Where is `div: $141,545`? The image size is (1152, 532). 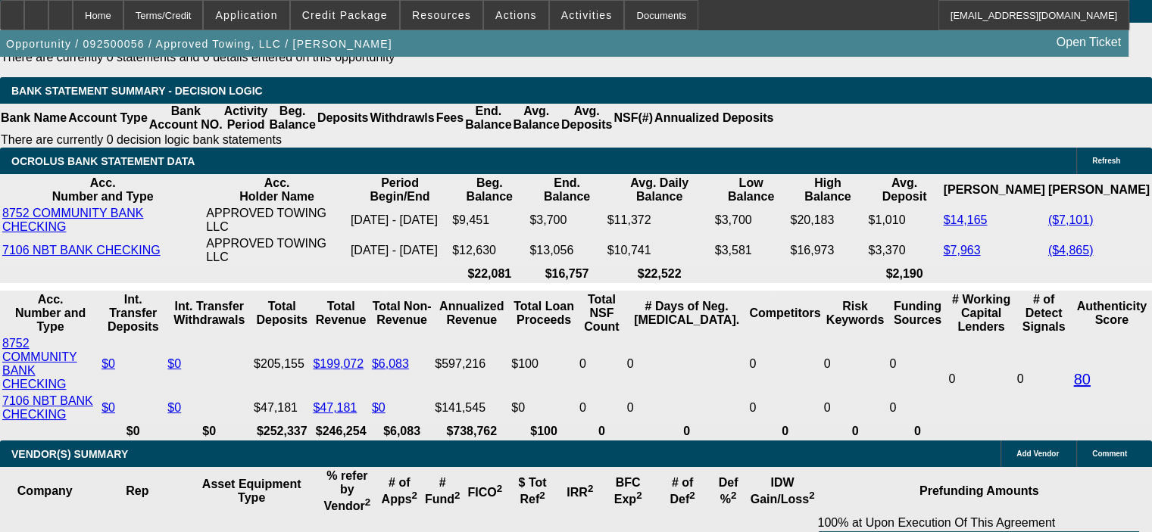 div: $141,545 is located at coordinates (471, 408).